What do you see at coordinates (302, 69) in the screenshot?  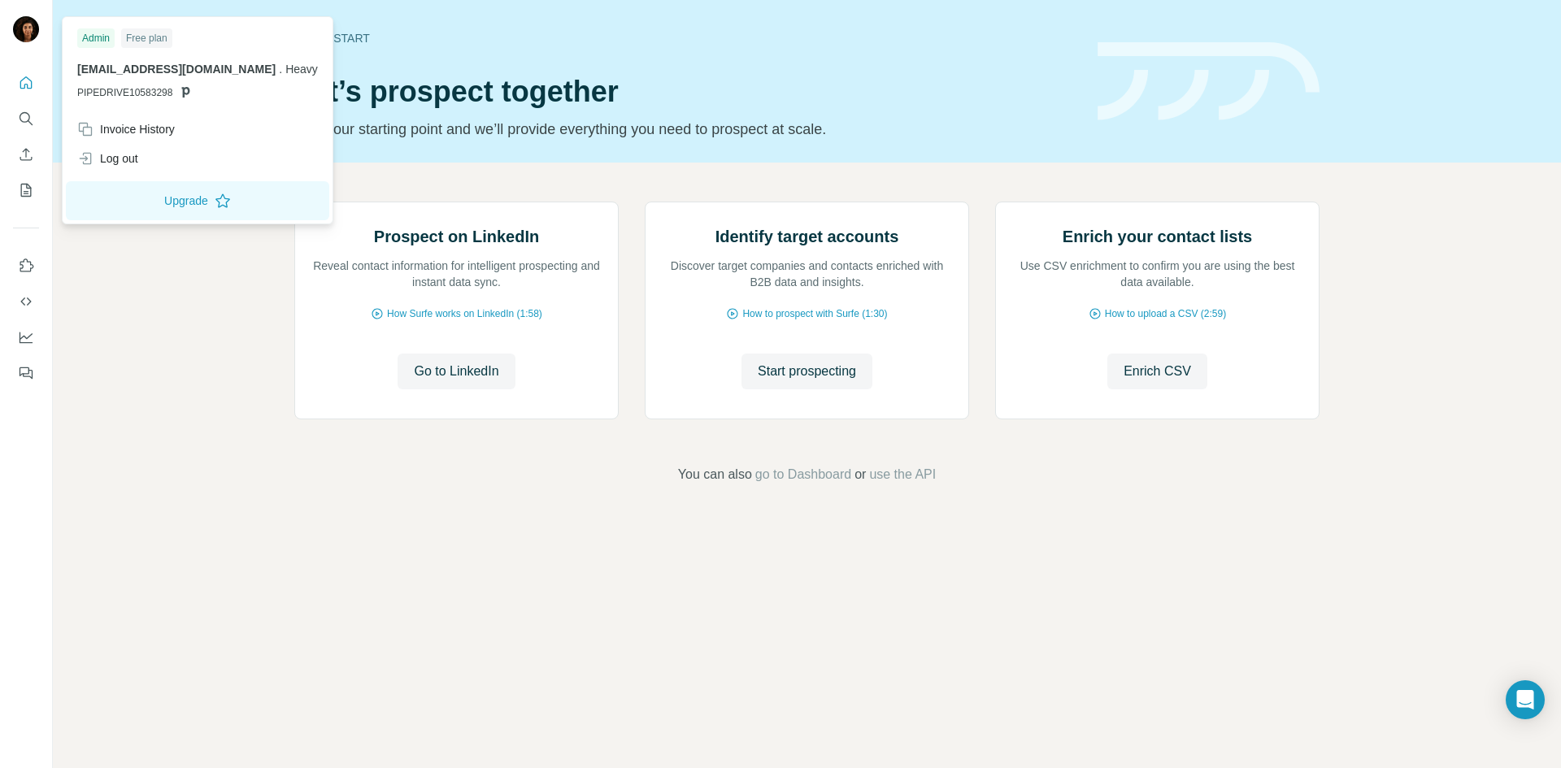 I see `span: Heavy` at bounding box center [302, 69].